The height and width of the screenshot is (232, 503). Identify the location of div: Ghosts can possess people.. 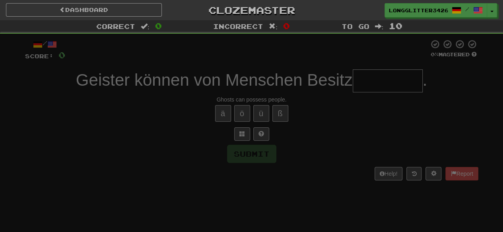
(252, 100).